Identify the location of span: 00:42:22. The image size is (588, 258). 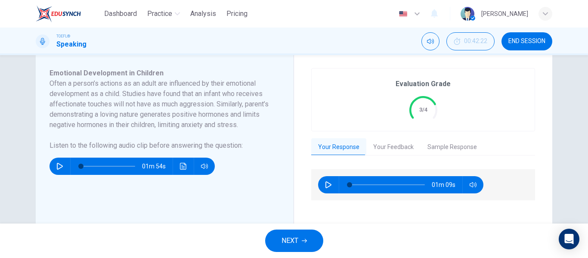
(476, 41).